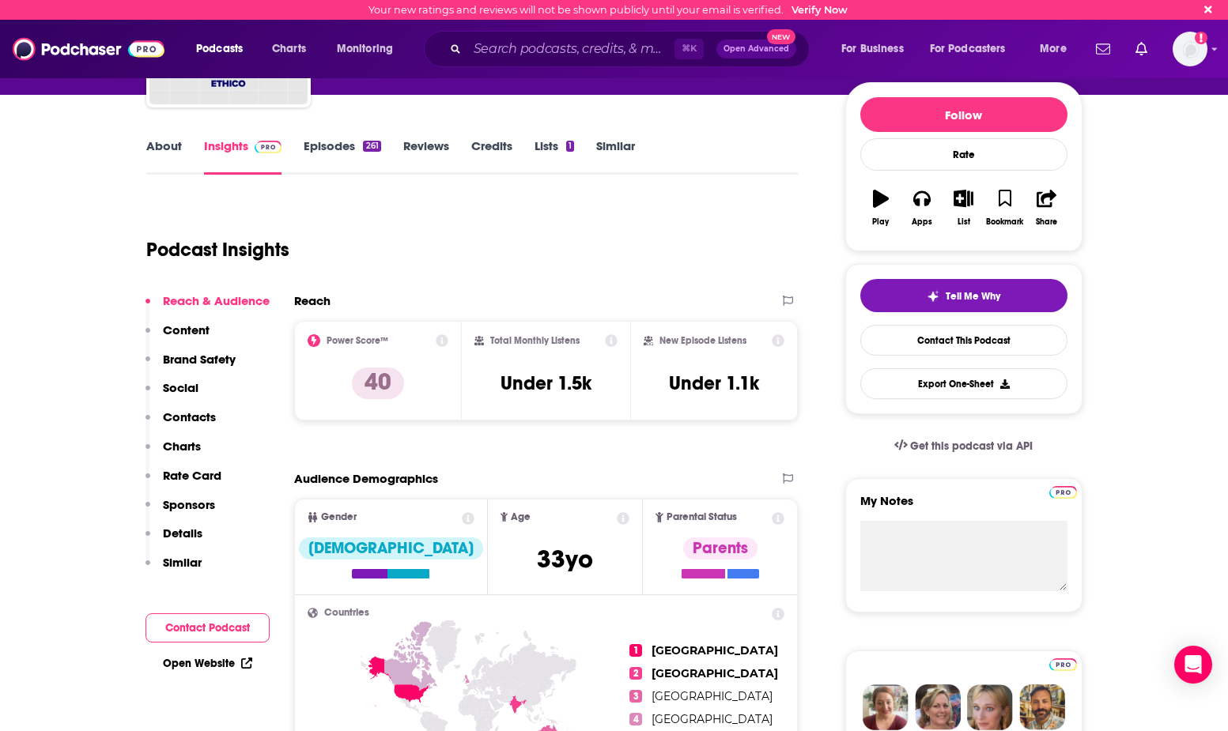  What do you see at coordinates (1190, 49) in the screenshot?
I see `span: Logged in as charlottestone` at bounding box center [1190, 49].